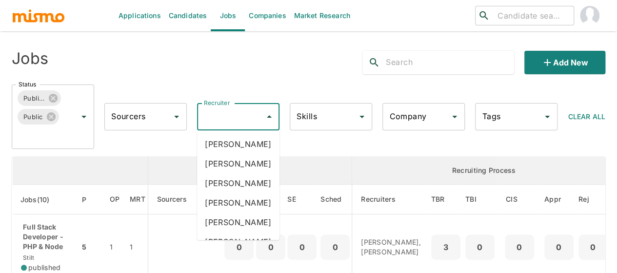 This screenshot has height=273, width=617. Describe the element at coordinates (450, 62) in the screenshot. I see `input: Search` at that location.